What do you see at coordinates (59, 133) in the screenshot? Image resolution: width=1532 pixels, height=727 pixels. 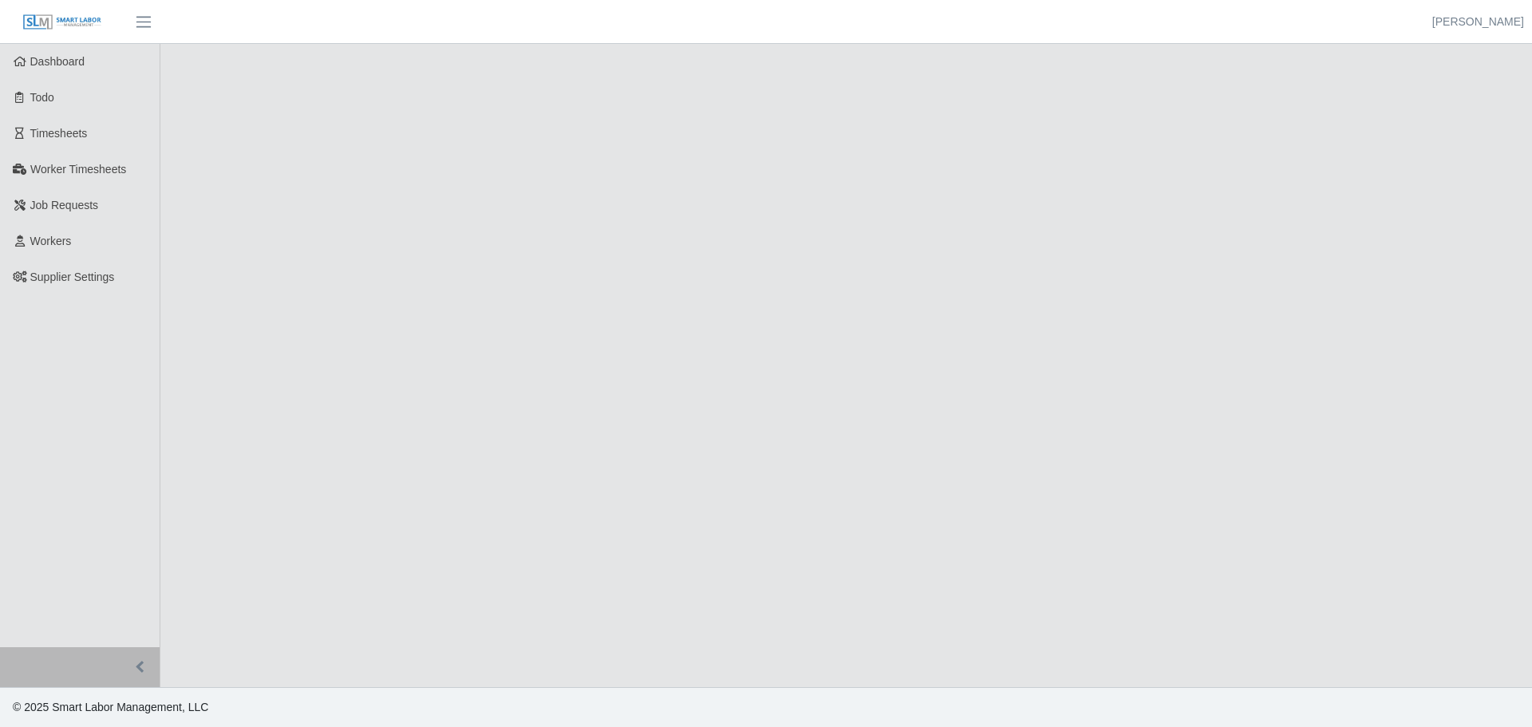 I see `span: Timesheets` at bounding box center [59, 133].